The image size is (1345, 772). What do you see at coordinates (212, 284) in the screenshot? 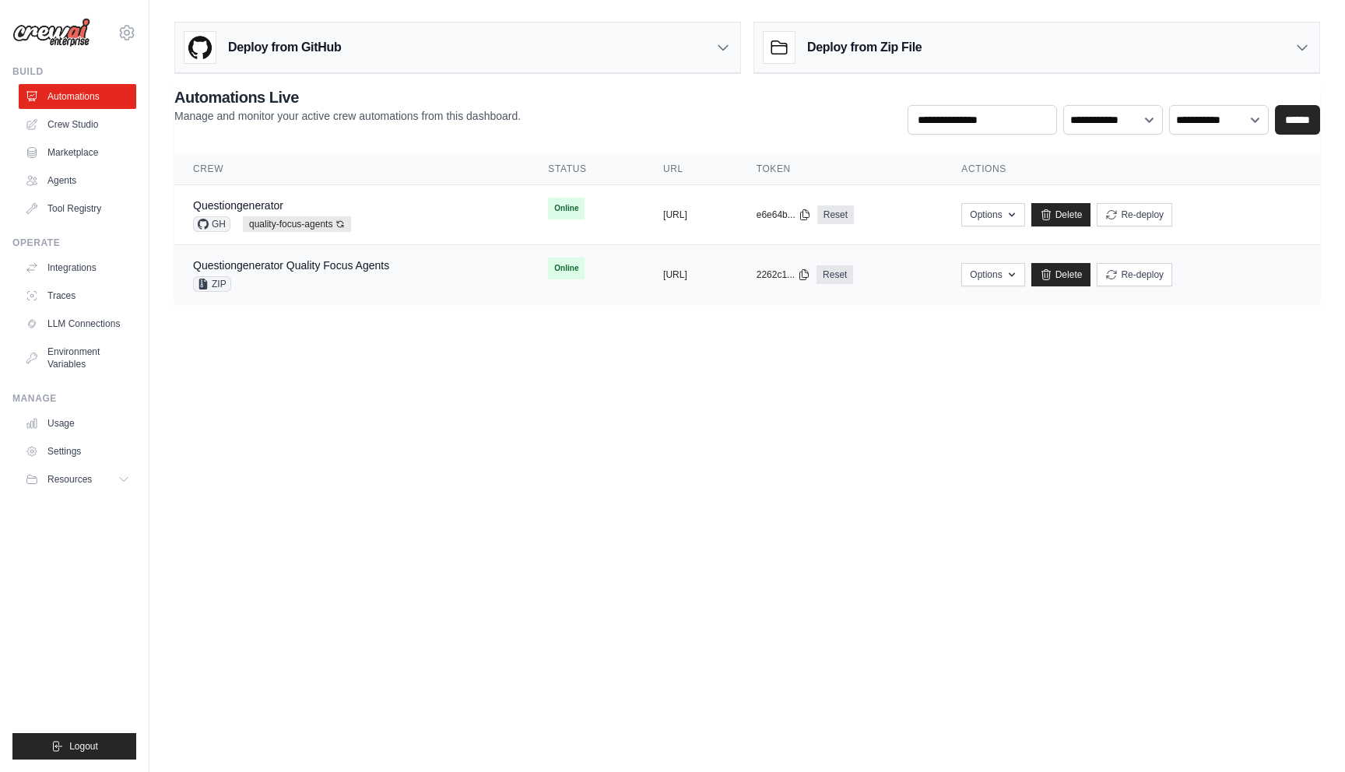
I see `span: ZIP` at bounding box center [212, 284].